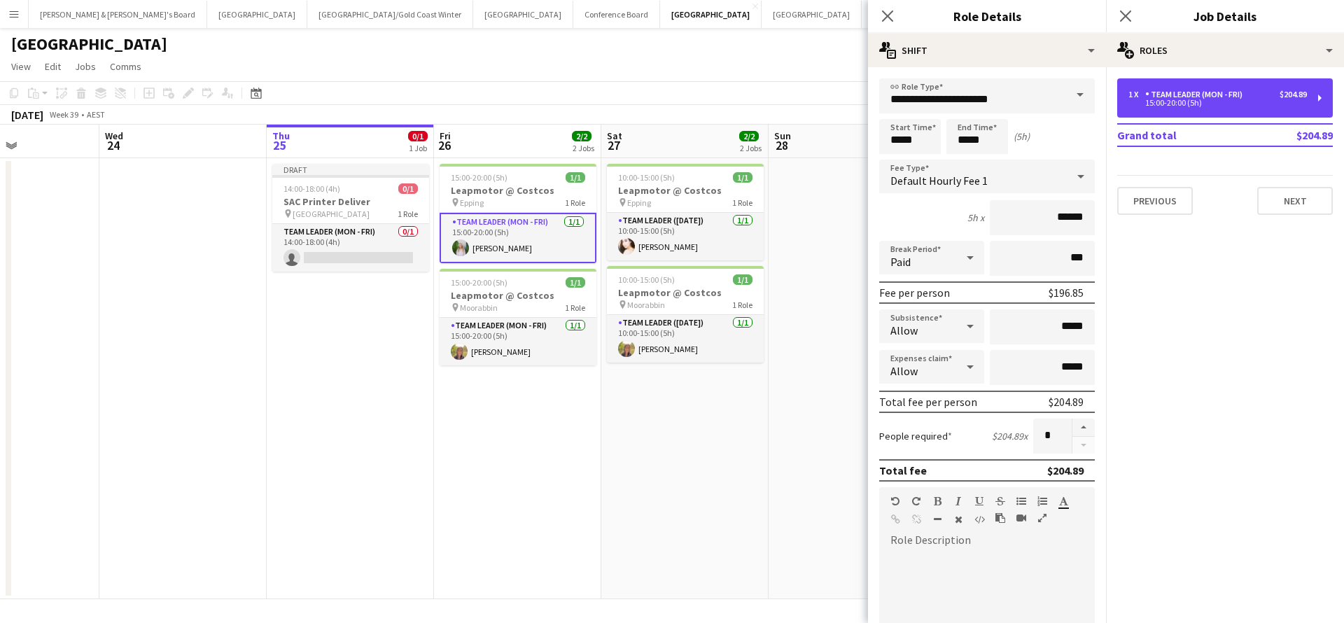 Image resolution: width=1344 pixels, height=623 pixels. I want to click on div: 5h x, so click(976, 218).